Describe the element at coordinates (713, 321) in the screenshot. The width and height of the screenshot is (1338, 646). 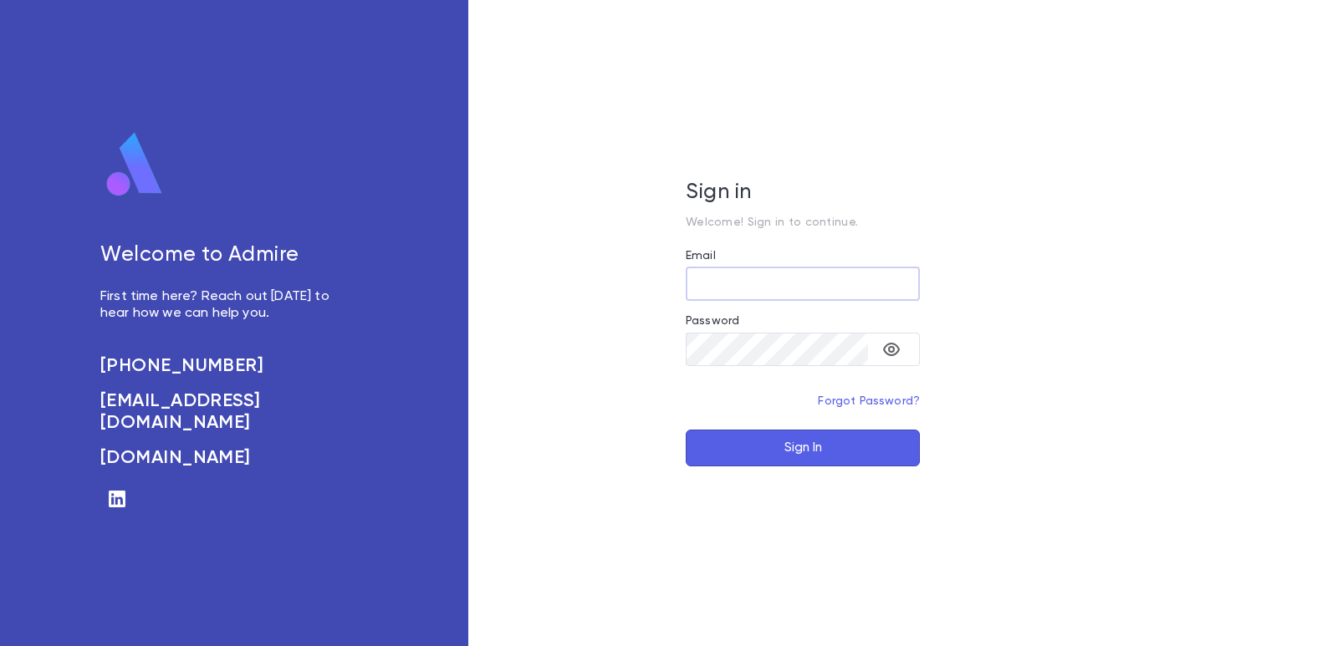
I see `label: Password` at that location.